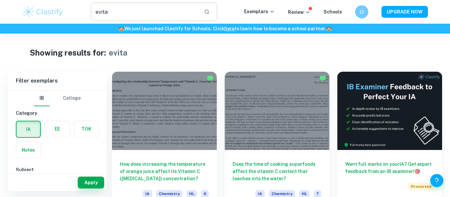  I want to click on button: LI, so click(362, 12).